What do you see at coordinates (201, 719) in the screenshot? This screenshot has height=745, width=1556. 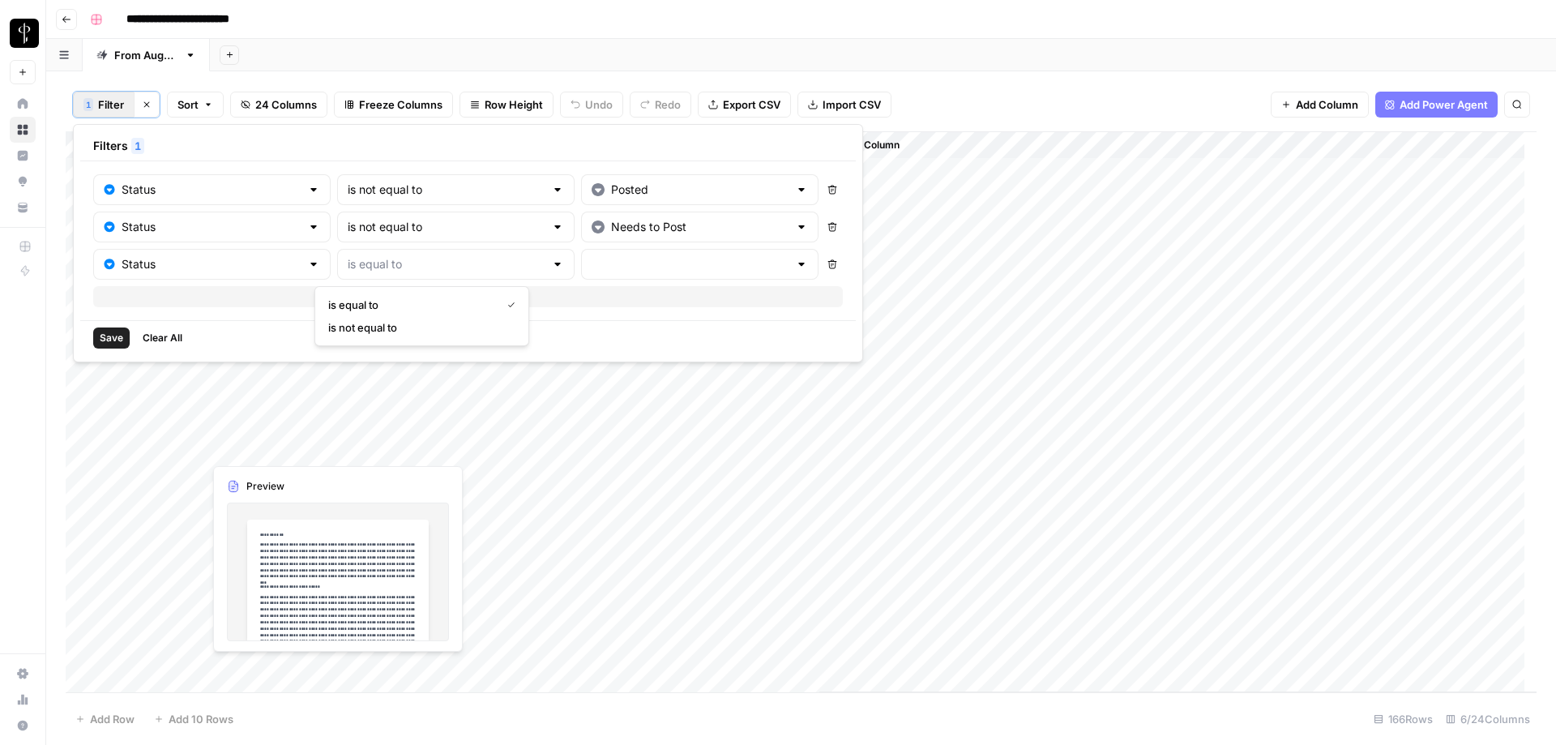 I see `span: Add 10 Rows` at bounding box center [201, 719].